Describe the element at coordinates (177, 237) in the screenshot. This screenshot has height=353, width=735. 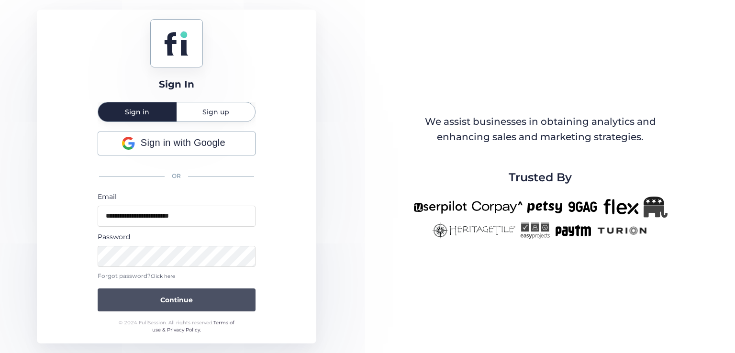
I see `div: Password` at that location.